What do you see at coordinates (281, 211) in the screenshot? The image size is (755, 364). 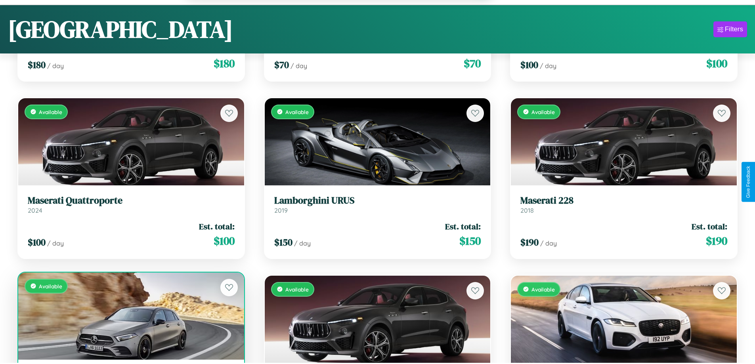 I see `span: 2019` at bounding box center [281, 211].